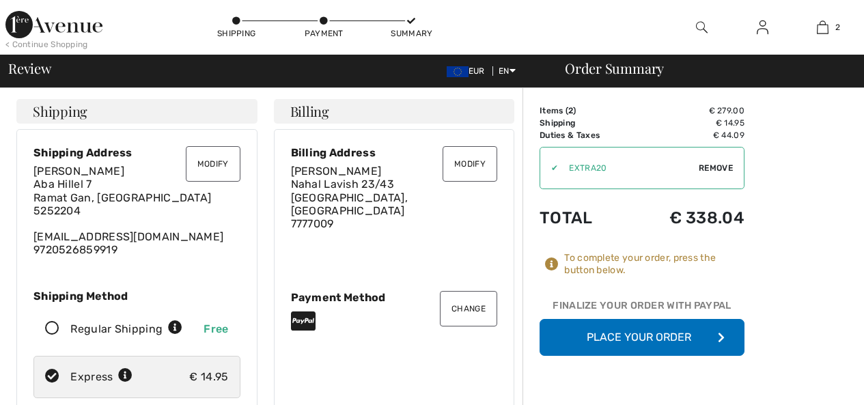  Describe the element at coordinates (101, 377) in the screenshot. I see `div: Express` at that location.